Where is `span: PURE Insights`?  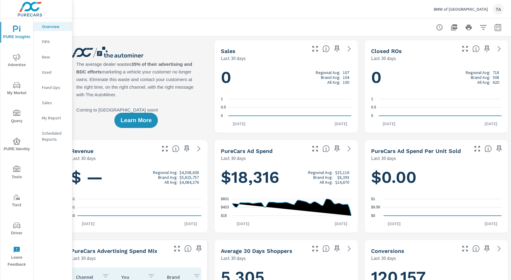 span: PURE Insights is located at coordinates (17, 33).